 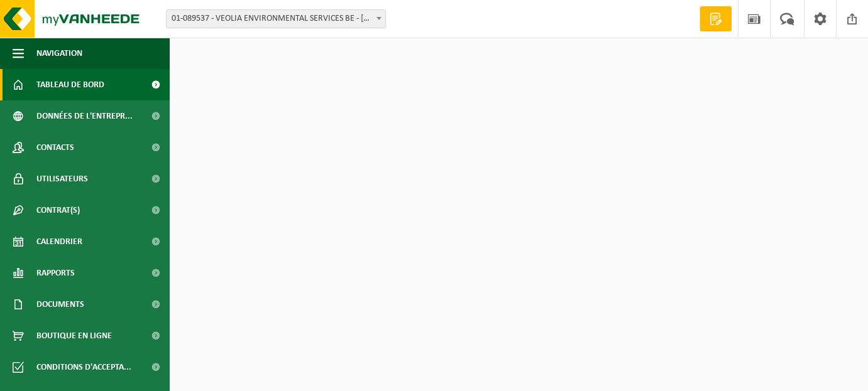 I want to click on span: Données de l'entrepr..., so click(x=84, y=116).